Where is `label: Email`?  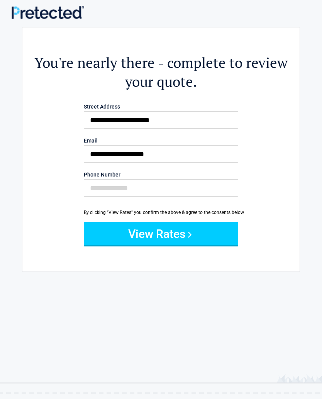 label: Email is located at coordinates (161, 140).